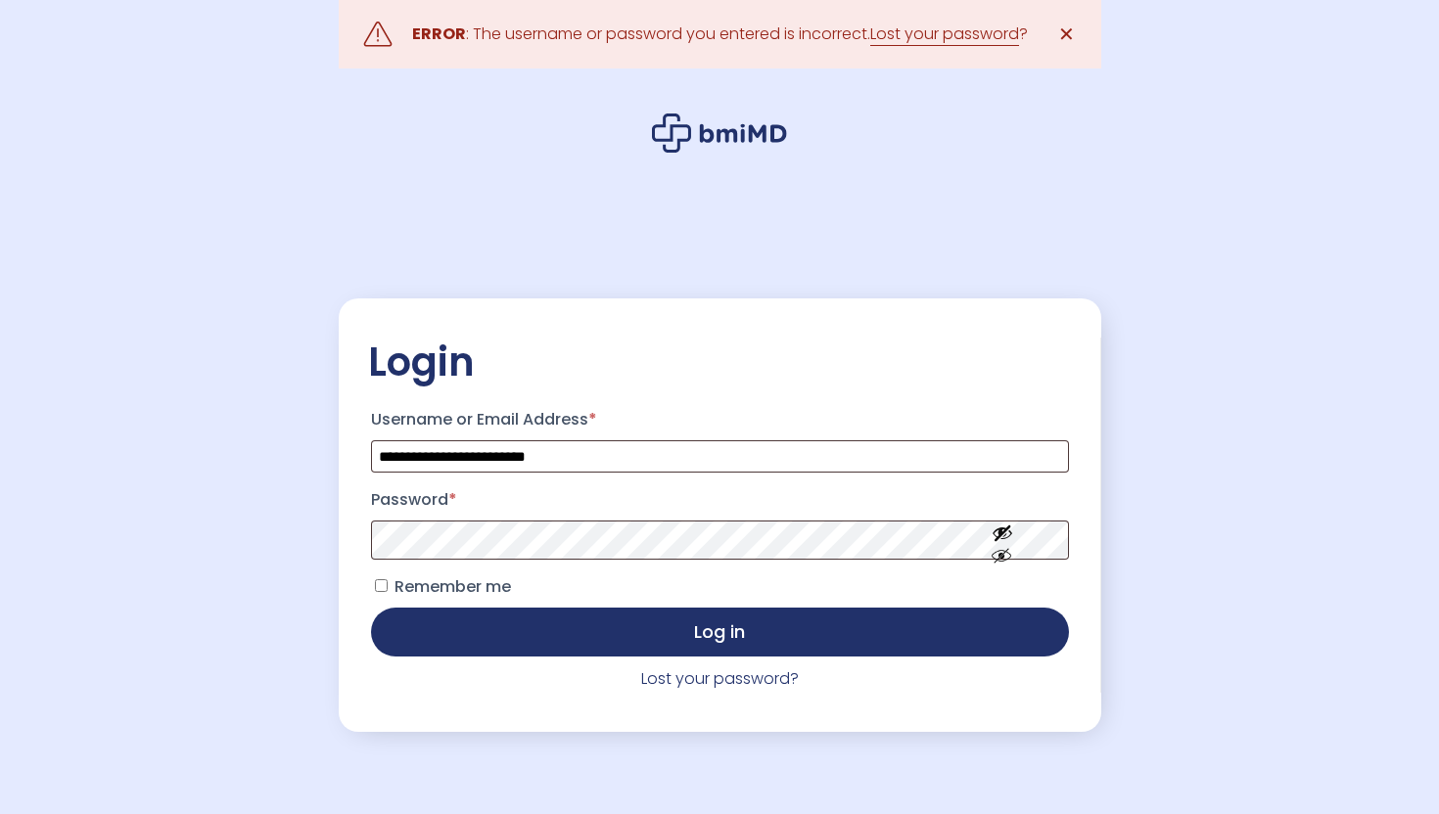  Describe the element at coordinates (719, 632) in the screenshot. I see `button: Log in` at that location.